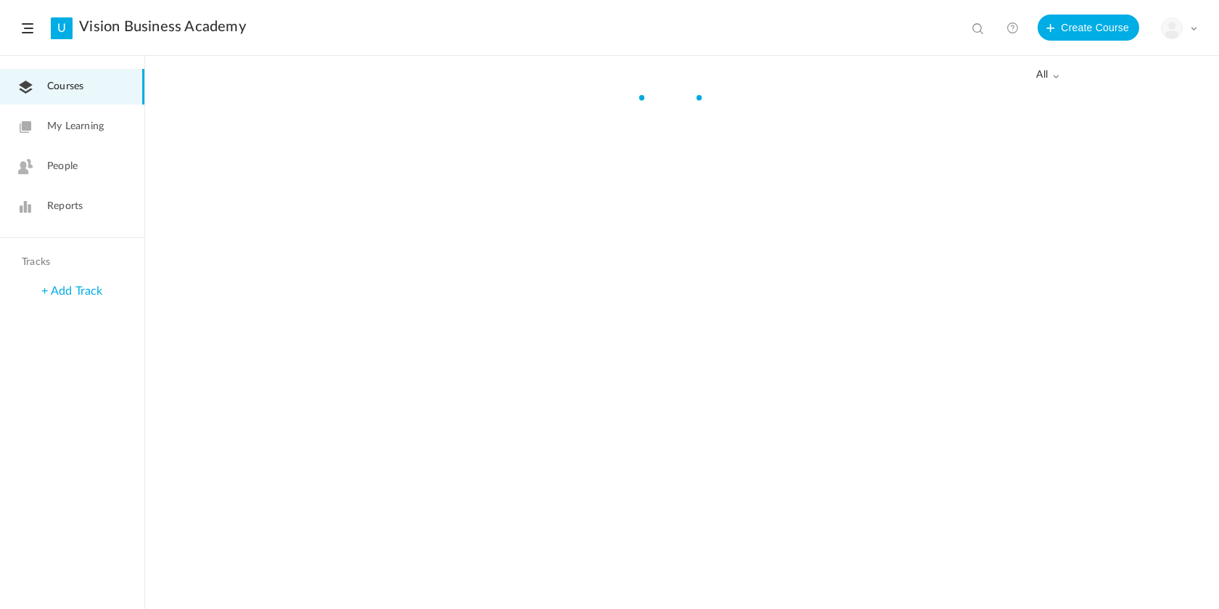 Image resolution: width=1219 pixels, height=609 pixels. Describe the element at coordinates (75, 126) in the screenshot. I see `span: My Learning` at that location.